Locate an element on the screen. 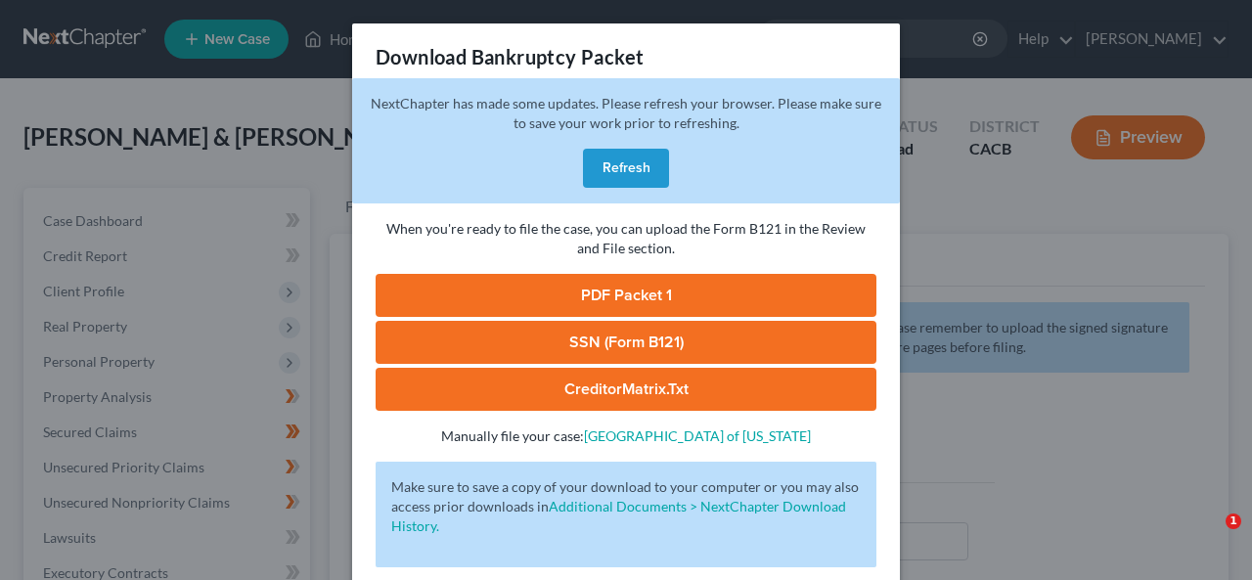  a: PDF Packet 1 is located at coordinates (626, 295).